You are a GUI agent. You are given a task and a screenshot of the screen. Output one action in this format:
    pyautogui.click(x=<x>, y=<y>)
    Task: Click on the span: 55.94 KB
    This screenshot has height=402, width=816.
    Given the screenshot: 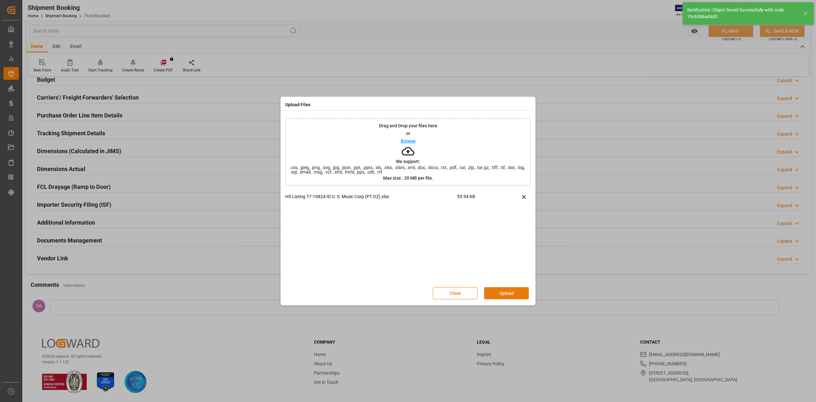 What is the action you would take?
    pyautogui.click(x=479, y=199)
    